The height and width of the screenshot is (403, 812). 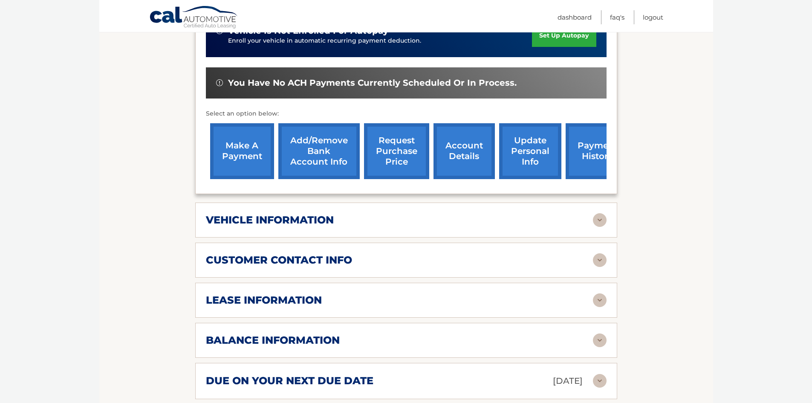 I want to click on p: Enroll your vehicle in automatic recurring payment deduction., so click(x=380, y=41).